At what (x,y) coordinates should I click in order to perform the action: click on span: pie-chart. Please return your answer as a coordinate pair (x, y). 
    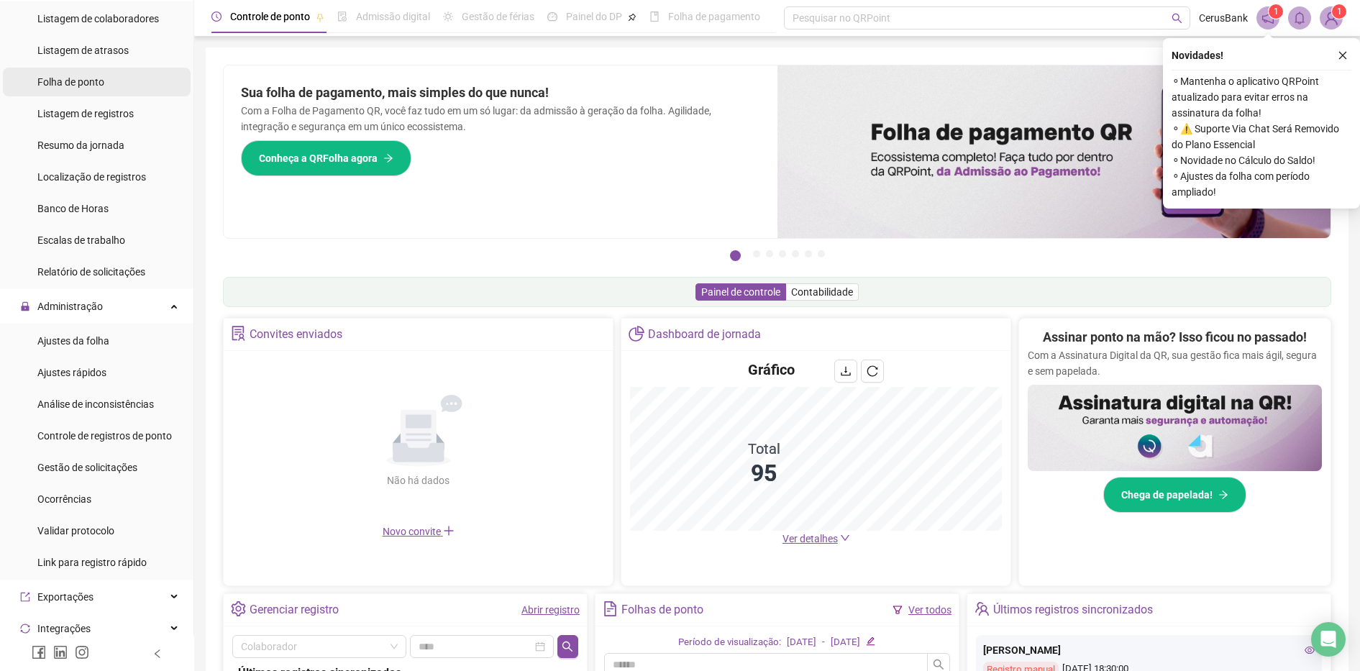
    Looking at the image, I should click on (636, 333).